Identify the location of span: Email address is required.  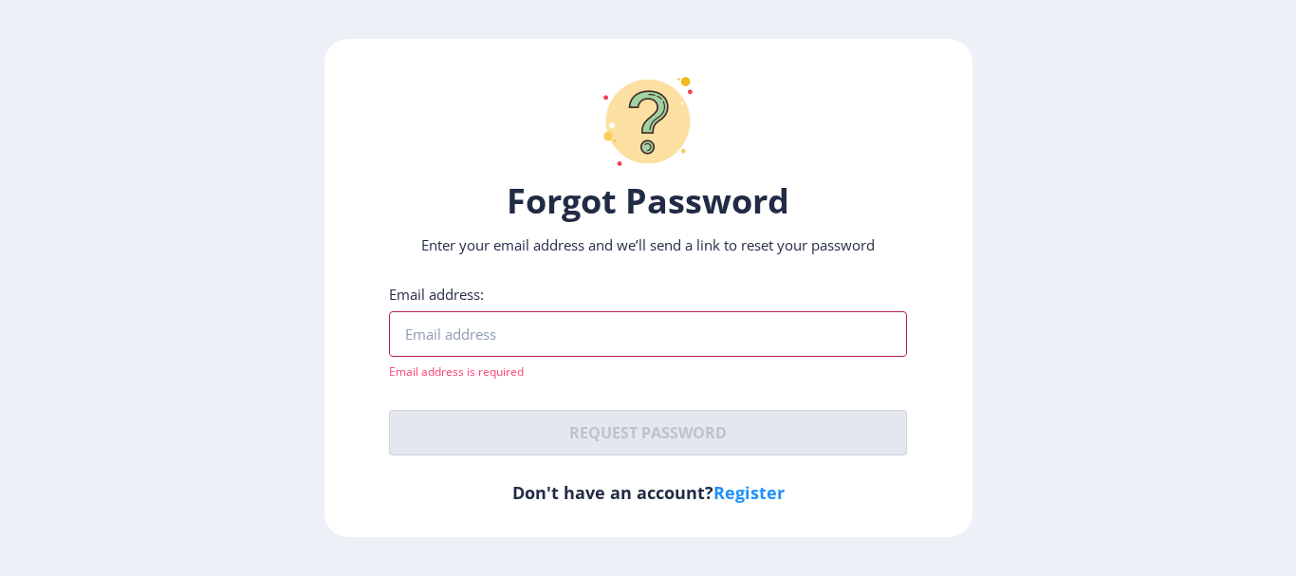
(456, 371).